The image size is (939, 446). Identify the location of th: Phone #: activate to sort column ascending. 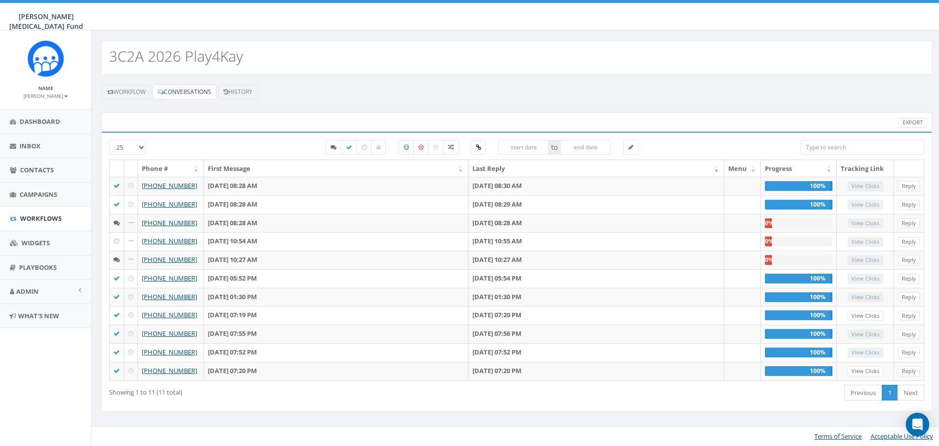
(171, 168).